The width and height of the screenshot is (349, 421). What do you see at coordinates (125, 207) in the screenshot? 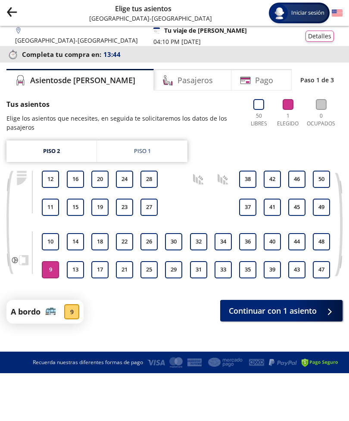
I see `button: 23` at bounding box center [125, 207].